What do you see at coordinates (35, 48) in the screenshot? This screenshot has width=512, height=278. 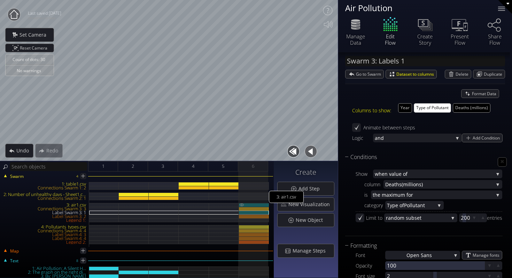 I see `span: Reset Camera` at bounding box center [35, 48].